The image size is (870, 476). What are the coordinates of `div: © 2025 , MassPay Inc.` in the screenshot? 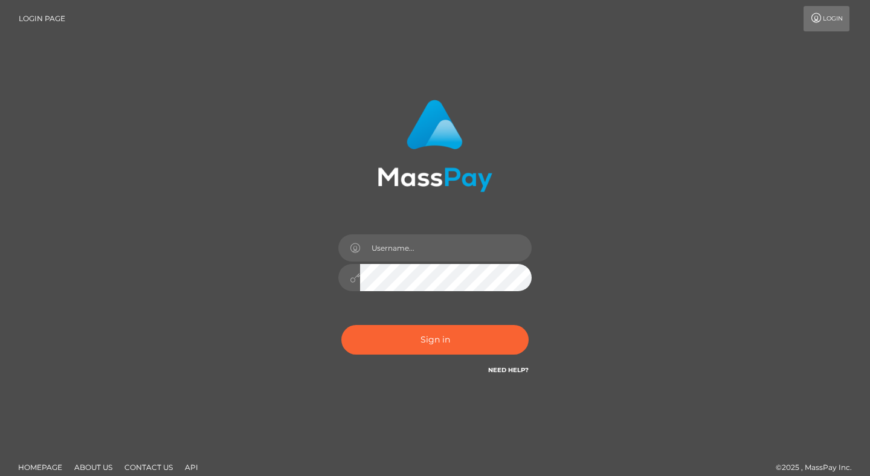 It's located at (818, 467).